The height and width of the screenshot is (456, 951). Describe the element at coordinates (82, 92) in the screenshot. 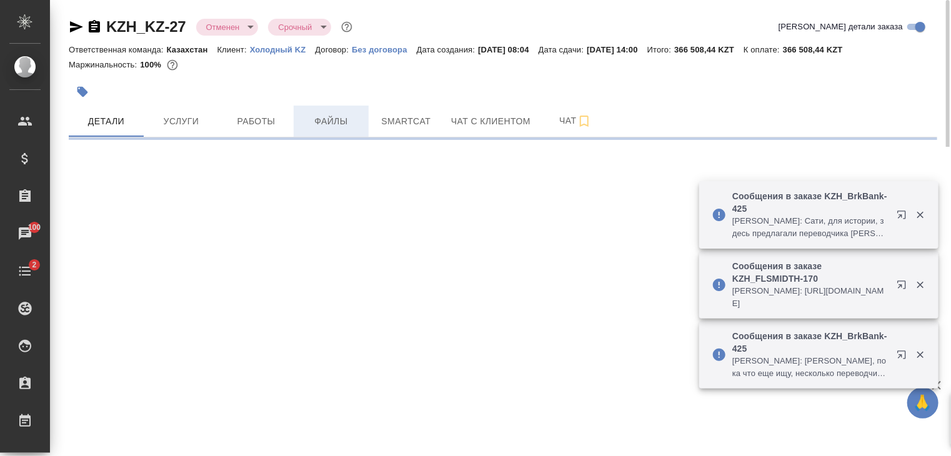

I see `button: Добавить тэг` at that location.